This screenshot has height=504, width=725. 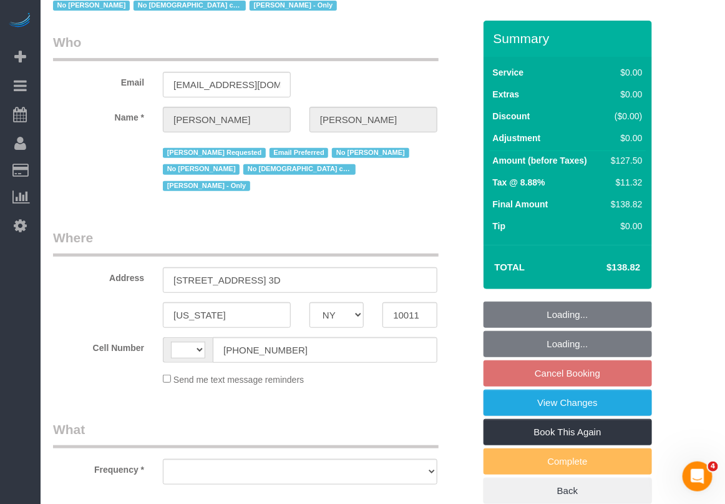 I want to click on label: Adjustment, so click(x=517, y=138).